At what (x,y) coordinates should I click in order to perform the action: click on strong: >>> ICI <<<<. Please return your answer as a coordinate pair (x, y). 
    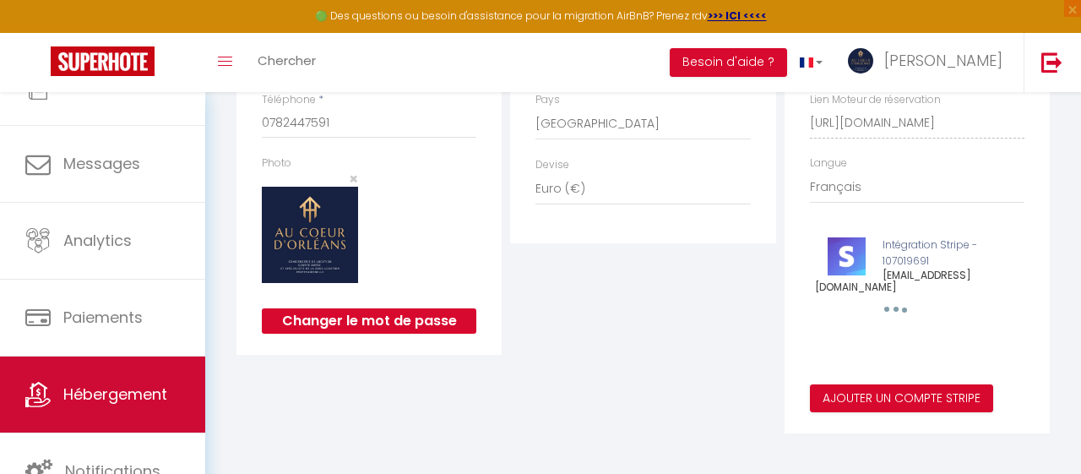
    Looking at the image, I should click on (737, 15).